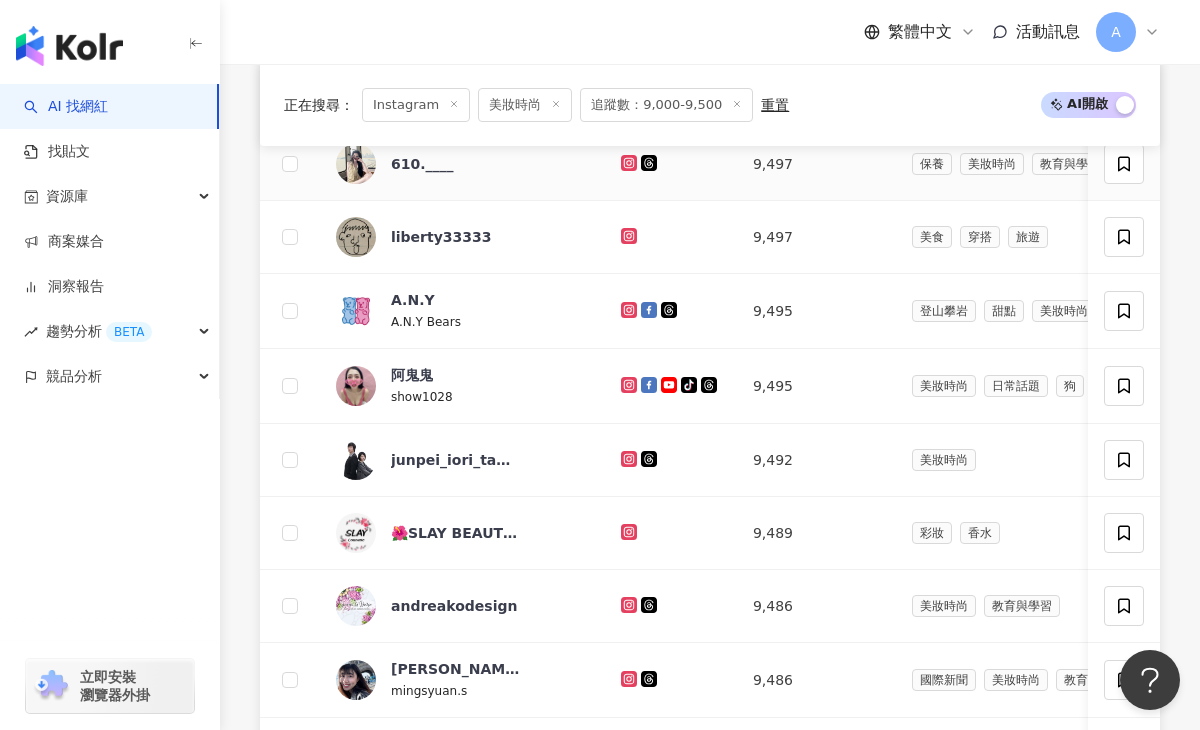 This screenshot has width=1200, height=730. Describe the element at coordinates (920, 32) in the screenshot. I see `span: 繁體中文` at that location.